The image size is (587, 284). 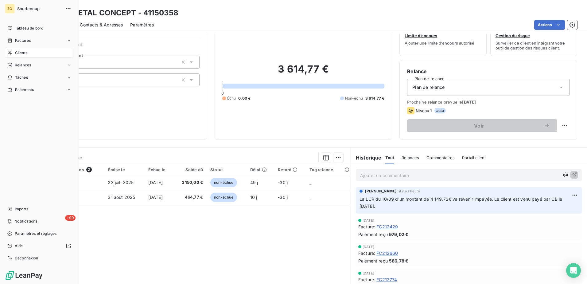 What do you see at coordinates (479, 126) in the screenshot?
I see `span: Voir` at bounding box center [479, 126].